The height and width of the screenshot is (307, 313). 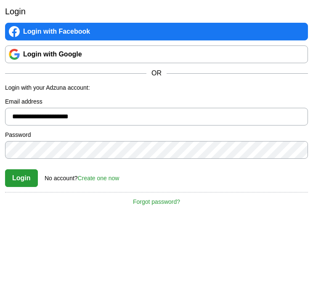 What do you see at coordinates (157, 199) in the screenshot?
I see `a: Forgot password?` at bounding box center [157, 199].